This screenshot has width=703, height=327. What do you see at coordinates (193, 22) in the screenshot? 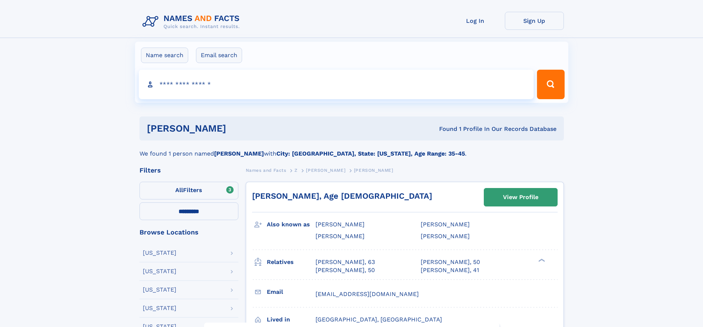
I see `img: Logo Names and Facts` at bounding box center [193, 22].